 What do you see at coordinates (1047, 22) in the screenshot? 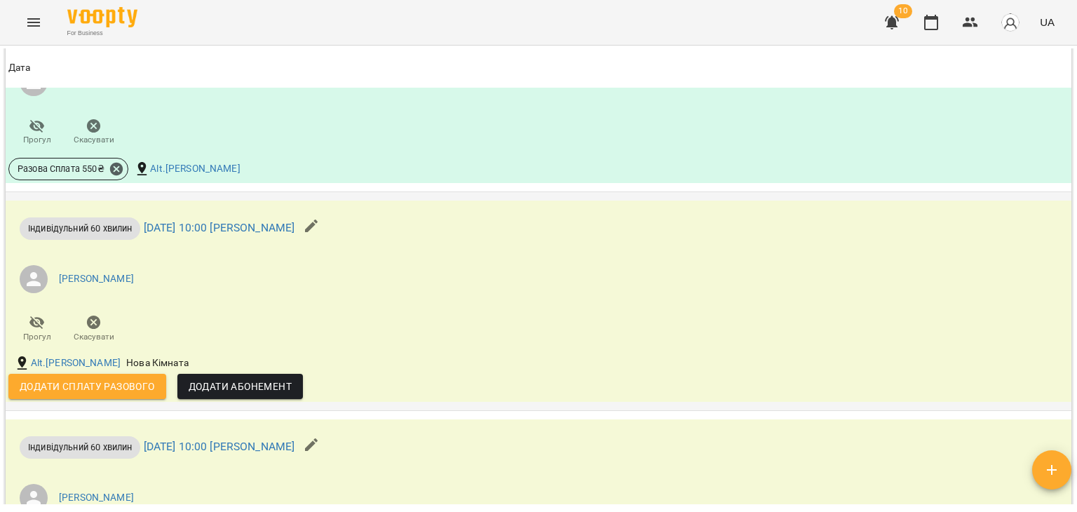
I see `button: UA` at bounding box center [1047, 22].